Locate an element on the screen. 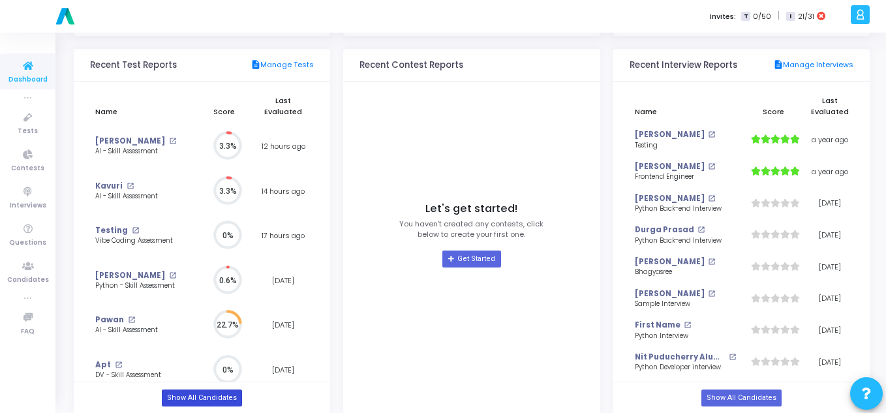  a: Durga Prasad is located at coordinates (664, 230).